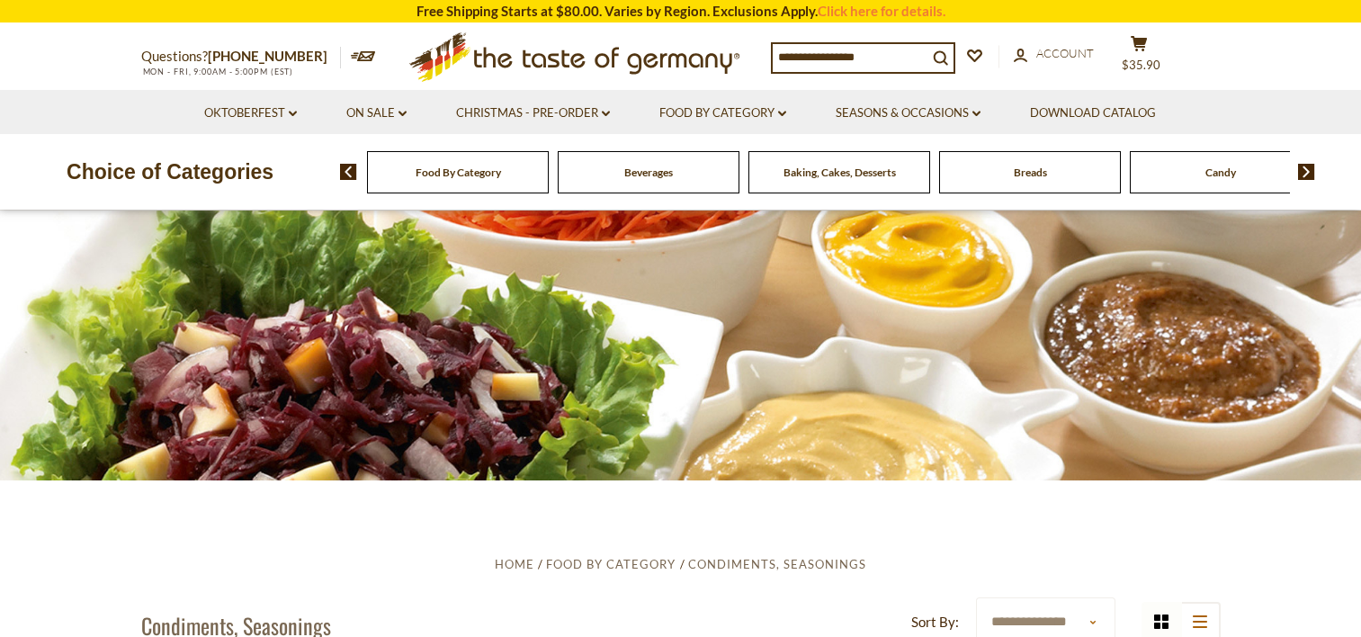 Image resolution: width=1361 pixels, height=637 pixels. Describe the element at coordinates (839, 172) in the screenshot. I see `span: Baking, Cakes, Desserts` at that location.